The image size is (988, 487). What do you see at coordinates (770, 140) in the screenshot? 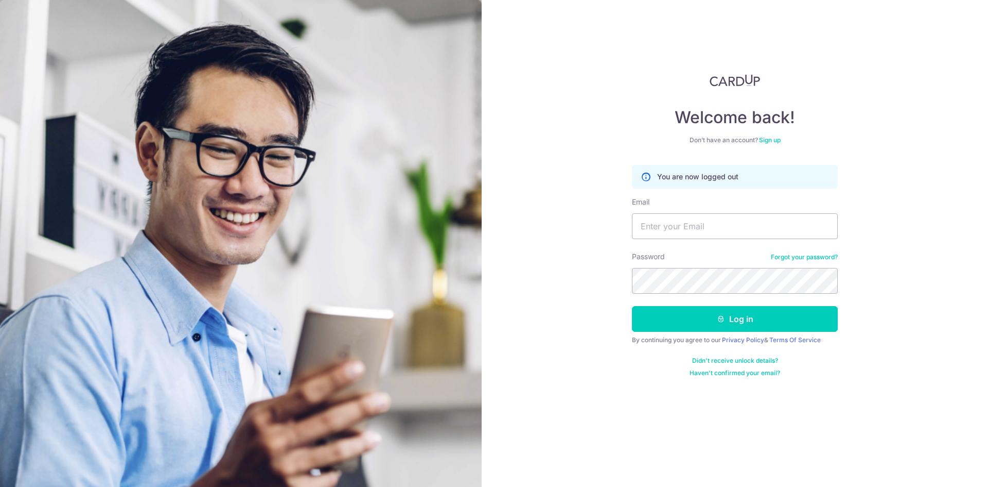
I see `a: Sign up` at bounding box center [770, 140].